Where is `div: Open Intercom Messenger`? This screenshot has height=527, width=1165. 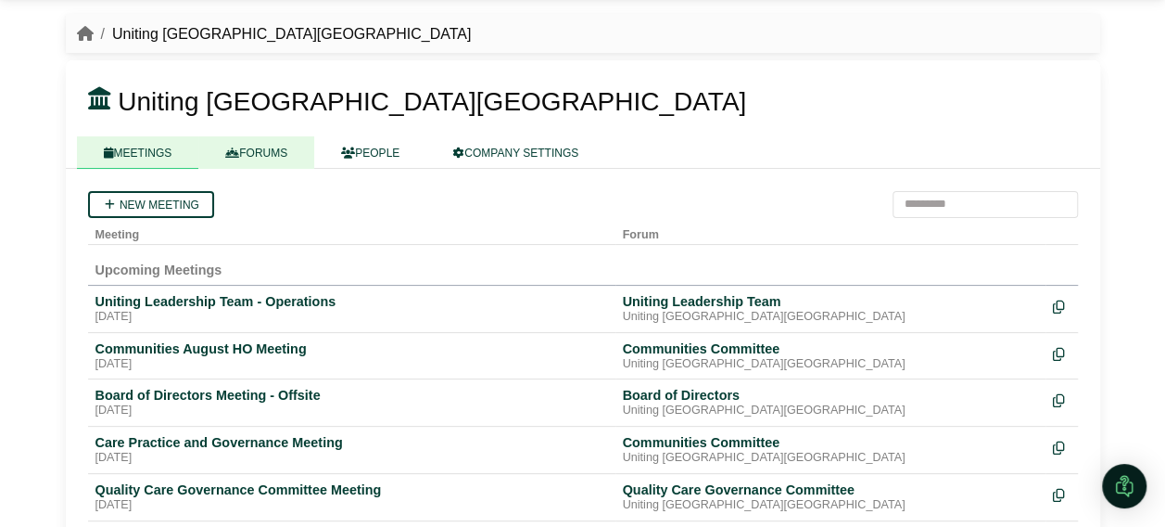 div: Open Intercom Messenger is located at coordinates (1125, 486).